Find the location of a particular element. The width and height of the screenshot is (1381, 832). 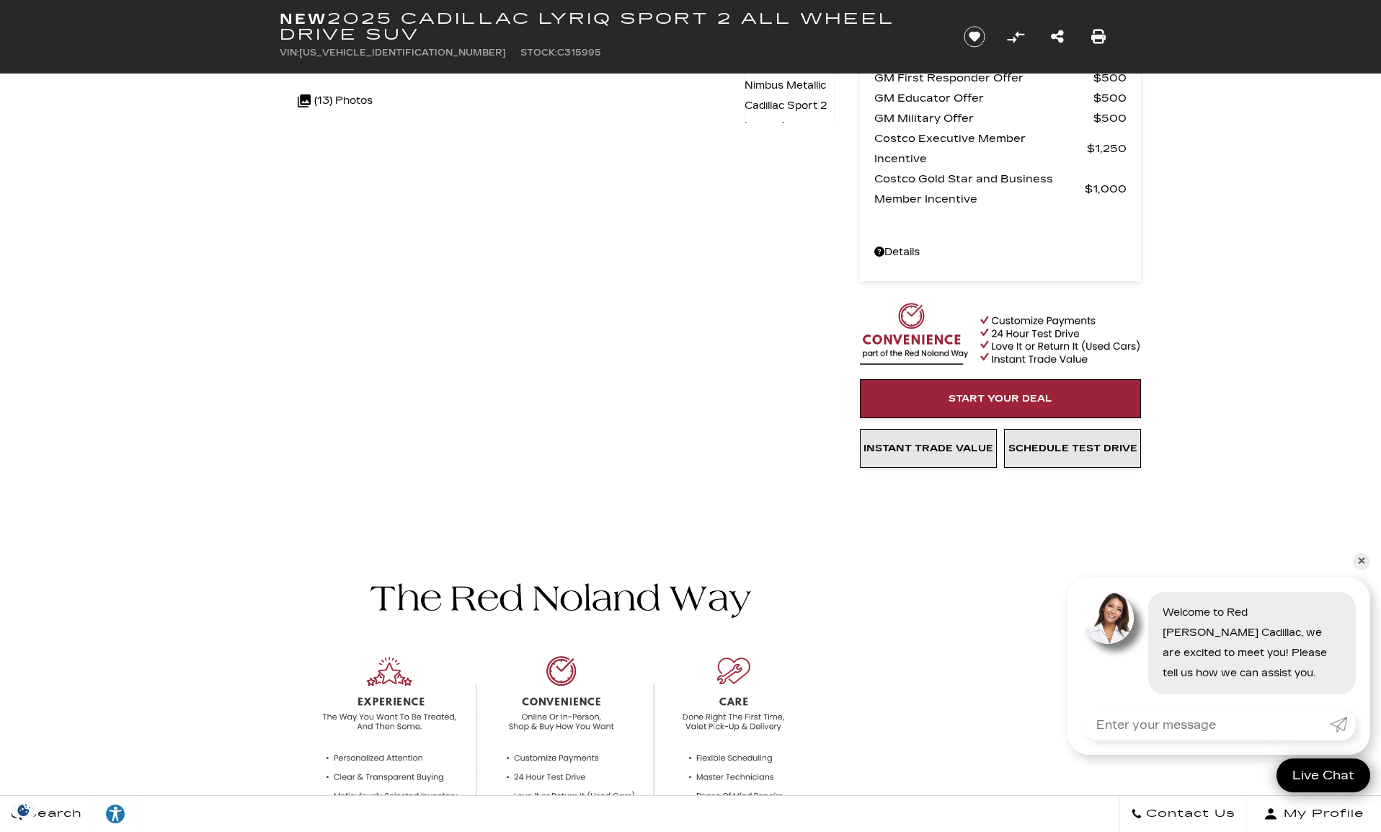

button: Compare Vehicle is located at coordinates (1015, 37).